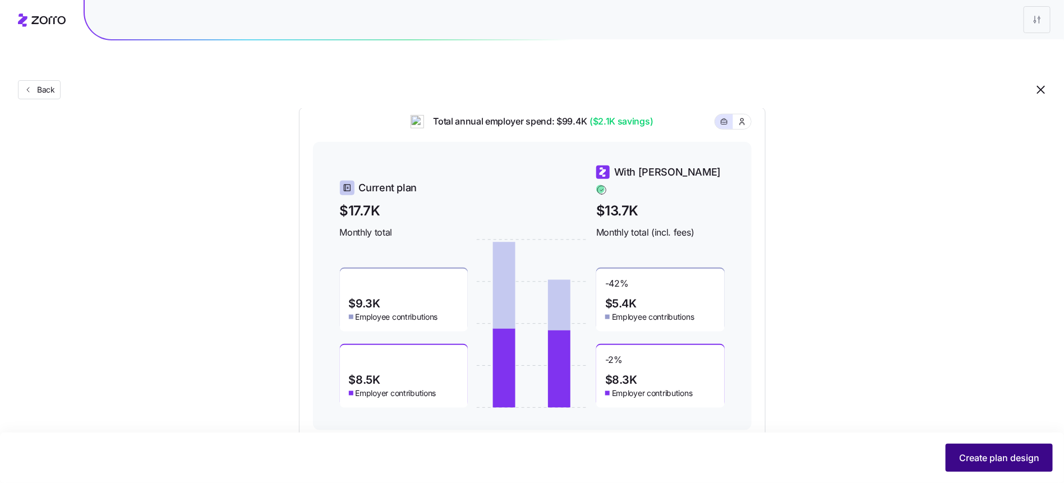 The height and width of the screenshot is (483, 1064). I want to click on img: ai-icon.png, so click(417, 122).